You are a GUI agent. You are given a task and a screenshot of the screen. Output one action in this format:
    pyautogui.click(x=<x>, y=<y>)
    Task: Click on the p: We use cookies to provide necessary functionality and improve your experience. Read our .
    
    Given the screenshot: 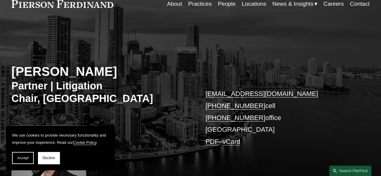 What is the action you would take?
    pyautogui.click(x=60, y=139)
    